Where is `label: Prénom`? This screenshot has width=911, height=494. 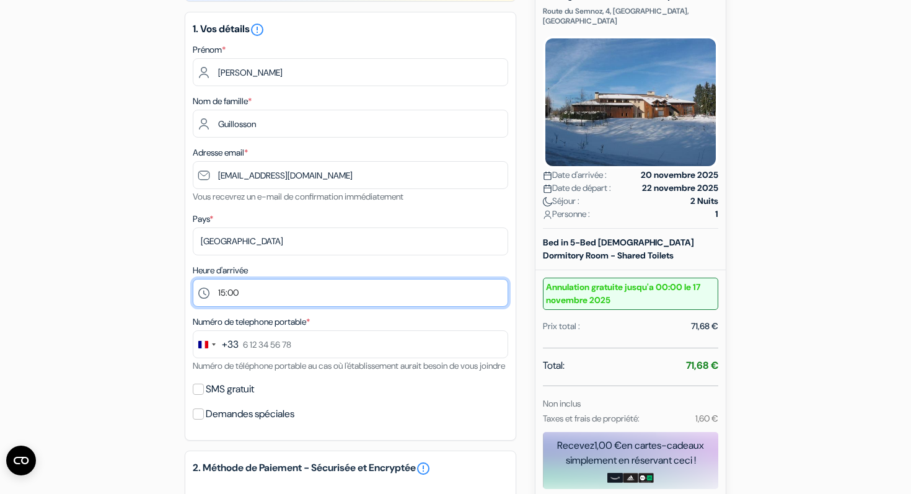
label: Prénom is located at coordinates (209, 50).